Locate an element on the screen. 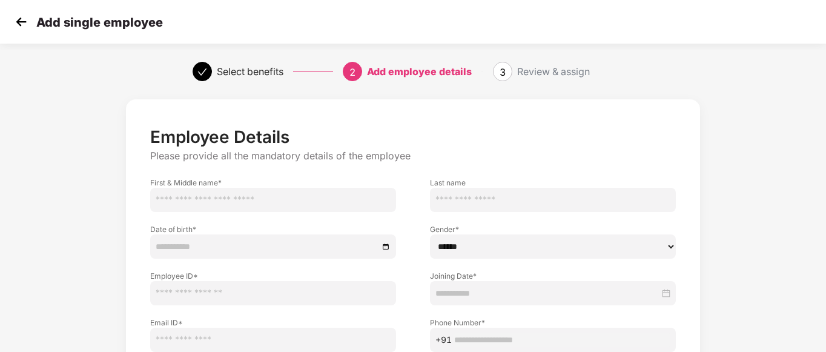 This screenshot has height=352, width=826. p: Employee Details is located at coordinates (412, 137).